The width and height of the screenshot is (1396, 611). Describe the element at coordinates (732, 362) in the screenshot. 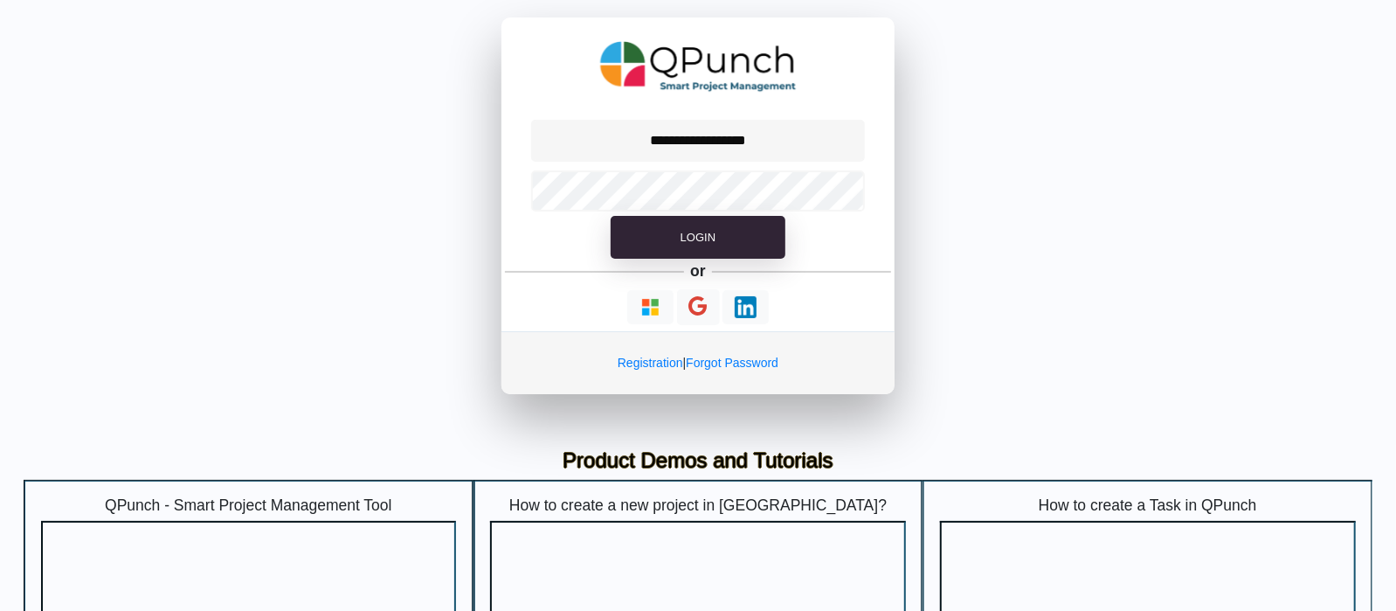

I see `a: Forgot Password` at that location.